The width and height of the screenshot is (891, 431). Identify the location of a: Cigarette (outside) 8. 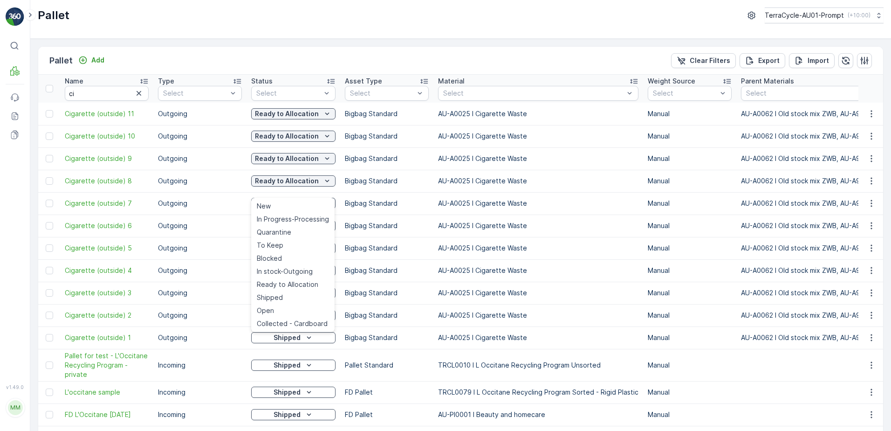
(107, 181).